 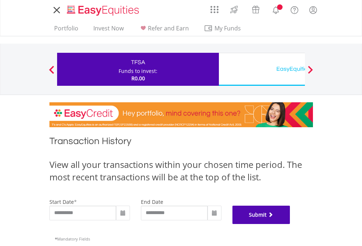 What do you see at coordinates (256, 10) in the screenshot?
I see `img: vouchers-v2.svg` at bounding box center [256, 10].